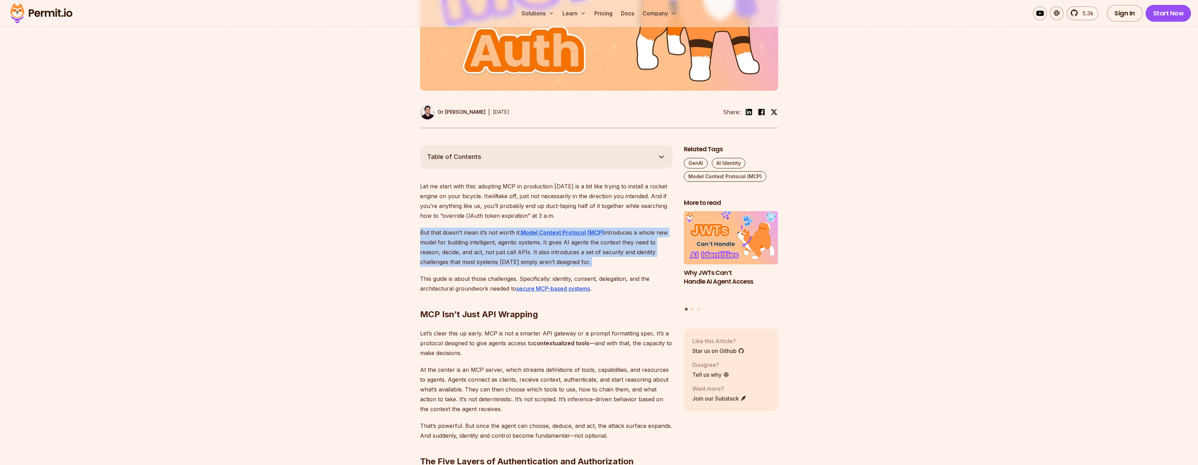 The width and height of the screenshot is (1198, 465). Describe the element at coordinates (628, 13) in the screenshot. I see `a: Docs` at that location.